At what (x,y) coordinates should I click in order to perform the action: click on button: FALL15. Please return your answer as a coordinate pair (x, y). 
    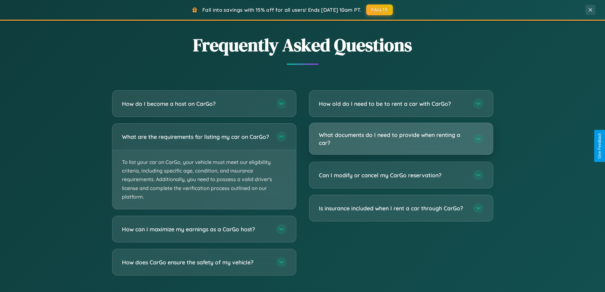
    Looking at the image, I should click on (379, 10).